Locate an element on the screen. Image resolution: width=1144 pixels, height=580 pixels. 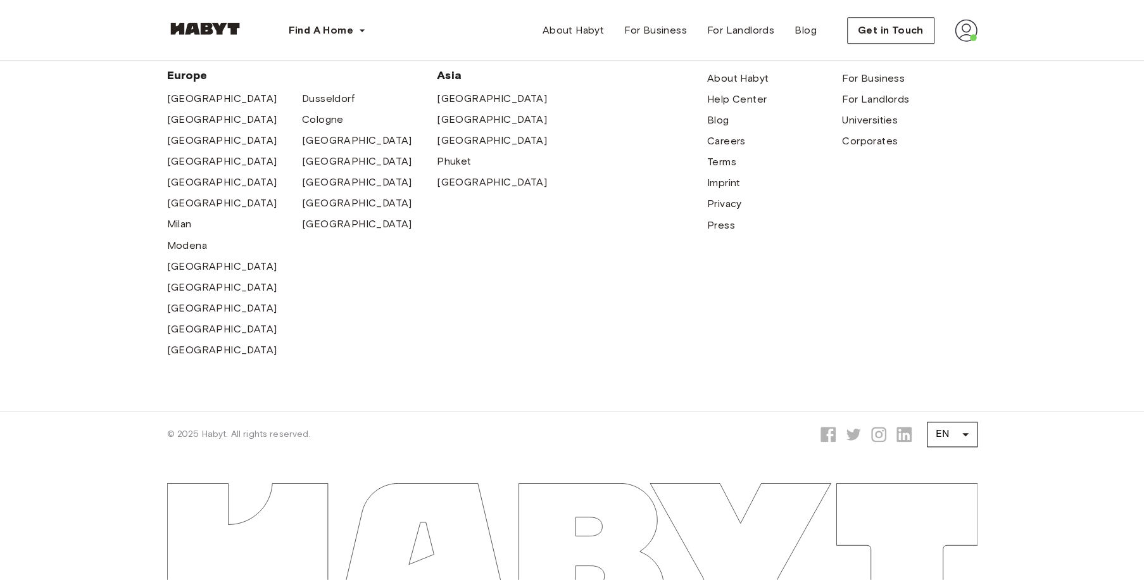
a: Cologne is located at coordinates (323, 120).